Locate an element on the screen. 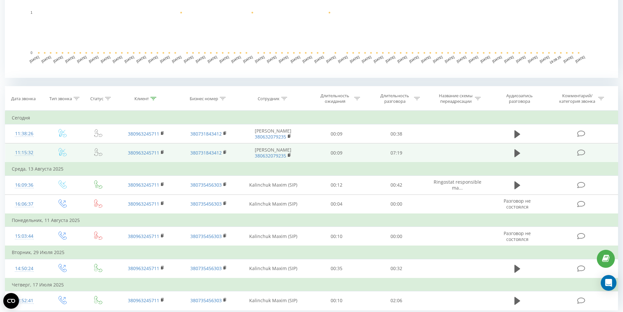 This screenshot has height=312, width=623. div: Тип звонка is located at coordinates (61, 98).